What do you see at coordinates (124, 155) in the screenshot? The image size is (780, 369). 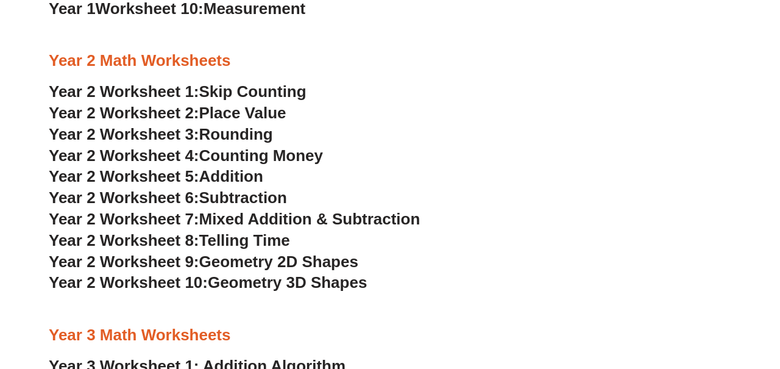 I see `span: Year 2 Worksheet 4:` at bounding box center [124, 155].